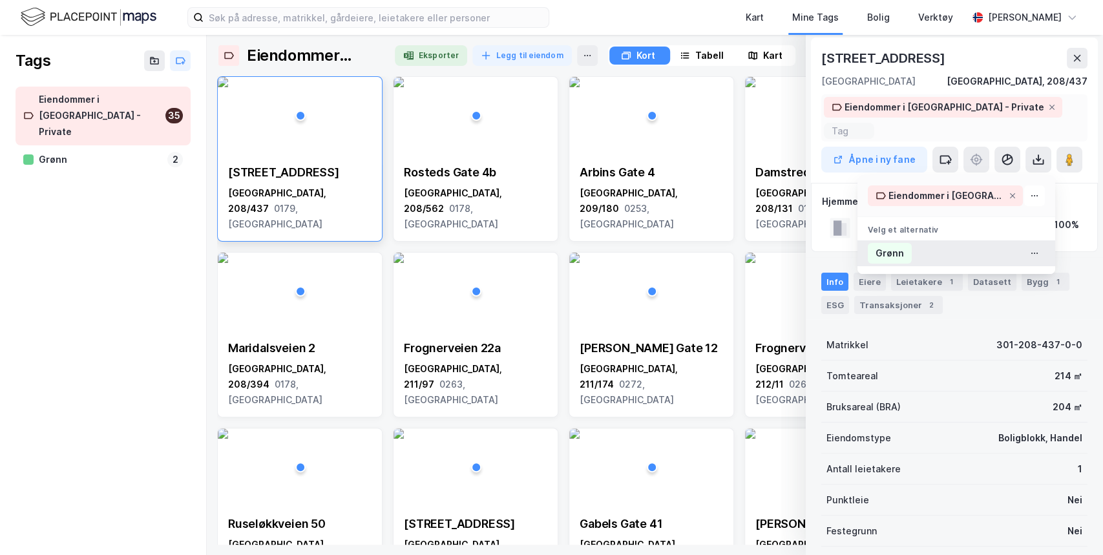  What do you see at coordinates (174, 116) in the screenshot?
I see `div: 35` at bounding box center [174, 116].